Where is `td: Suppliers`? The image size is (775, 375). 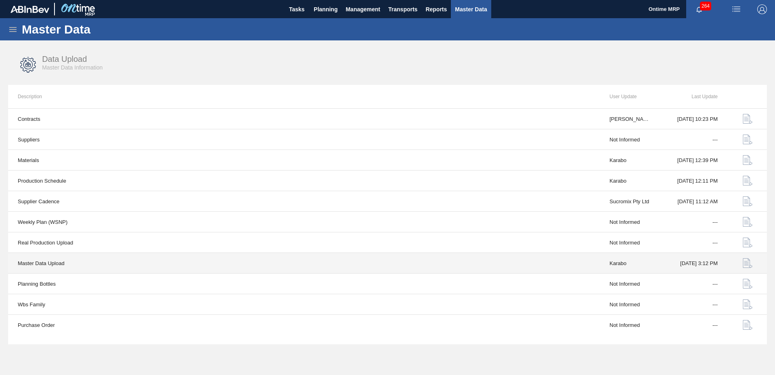 td: Suppliers is located at coordinates (304, 139).